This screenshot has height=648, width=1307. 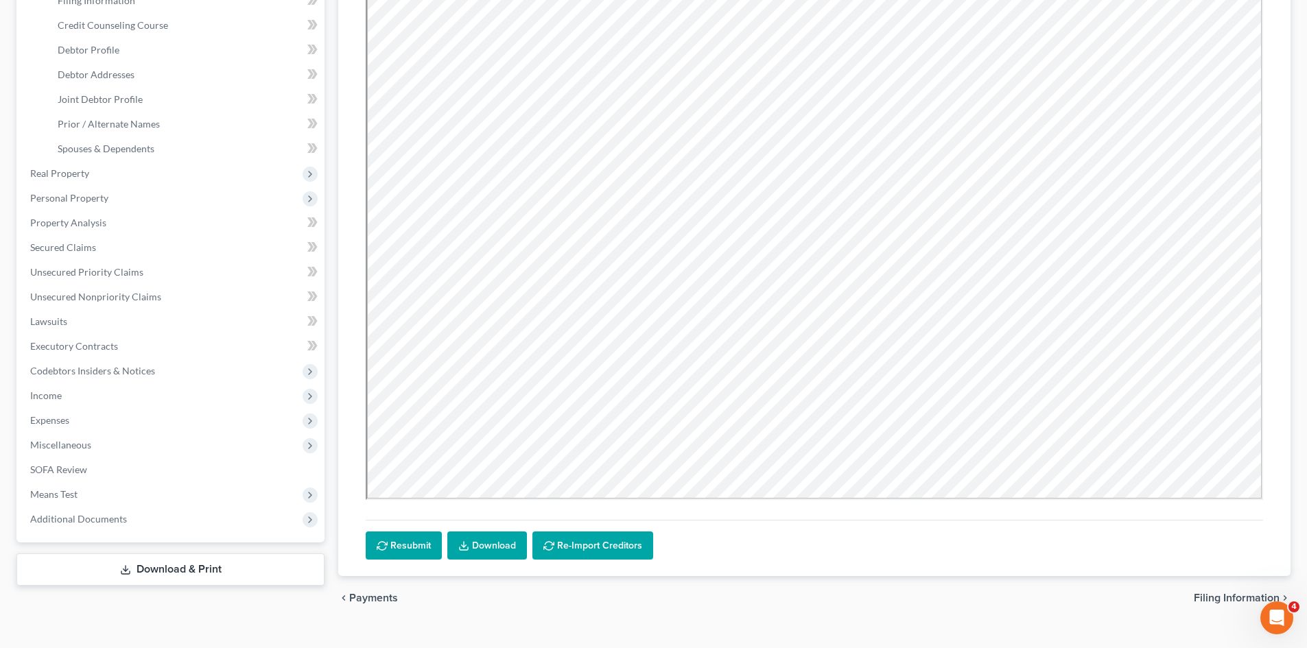 I want to click on span: Joint Debtor Profile, so click(x=100, y=99).